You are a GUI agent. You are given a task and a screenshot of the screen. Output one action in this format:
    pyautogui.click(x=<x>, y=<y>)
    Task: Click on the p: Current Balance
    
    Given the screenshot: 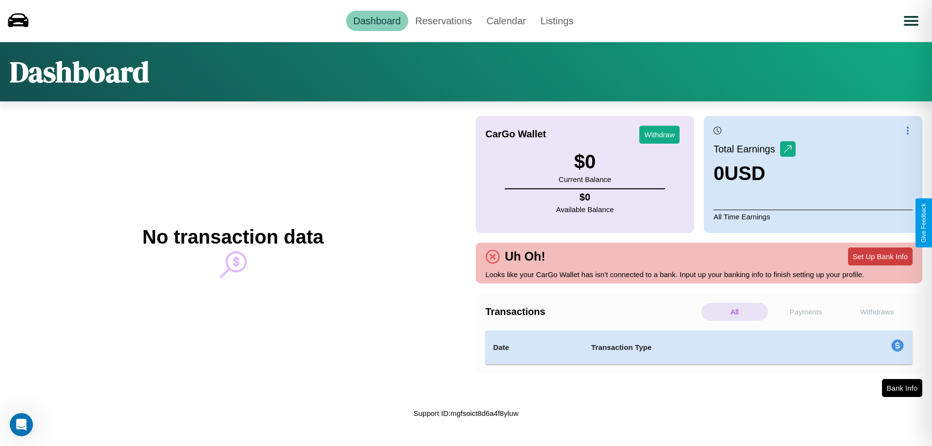 What is the action you would take?
    pyautogui.click(x=585, y=179)
    